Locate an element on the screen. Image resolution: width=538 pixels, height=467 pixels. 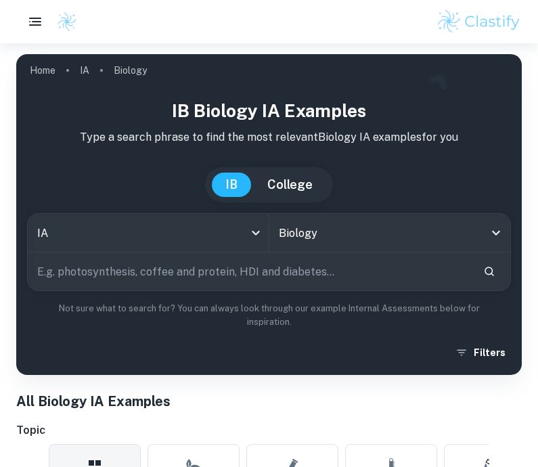
h6: Topic is located at coordinates (269, 430).